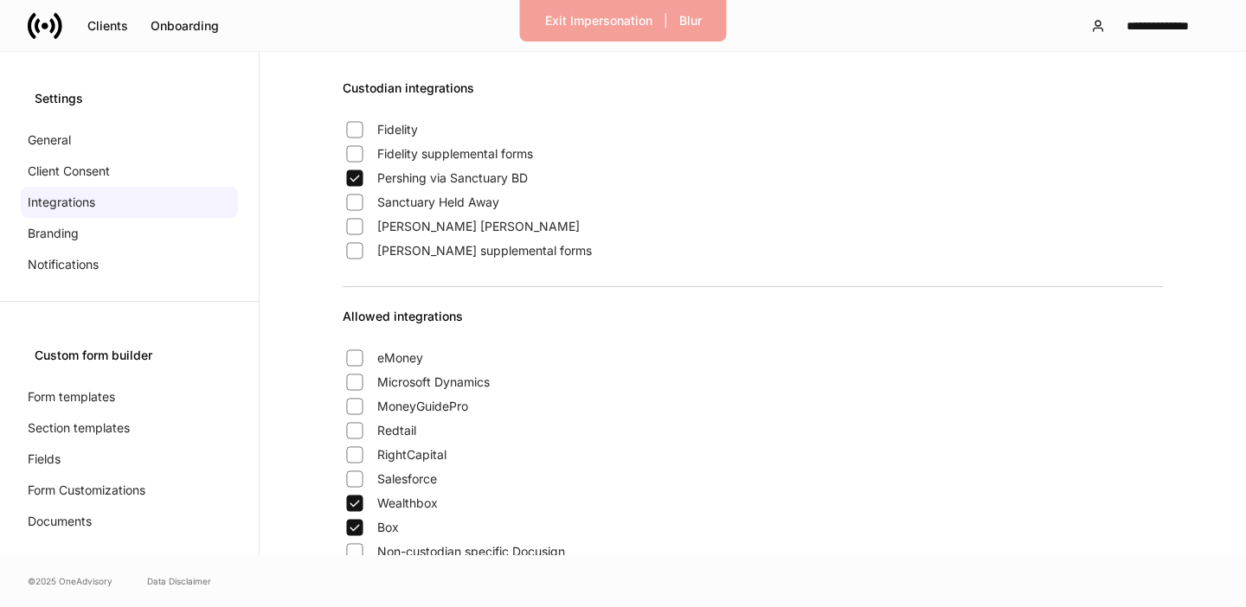  What do you see at coordinates (599, 21) in the screenshot?
I see `div: Exit Impersonation` at bounding box center [599, 21].